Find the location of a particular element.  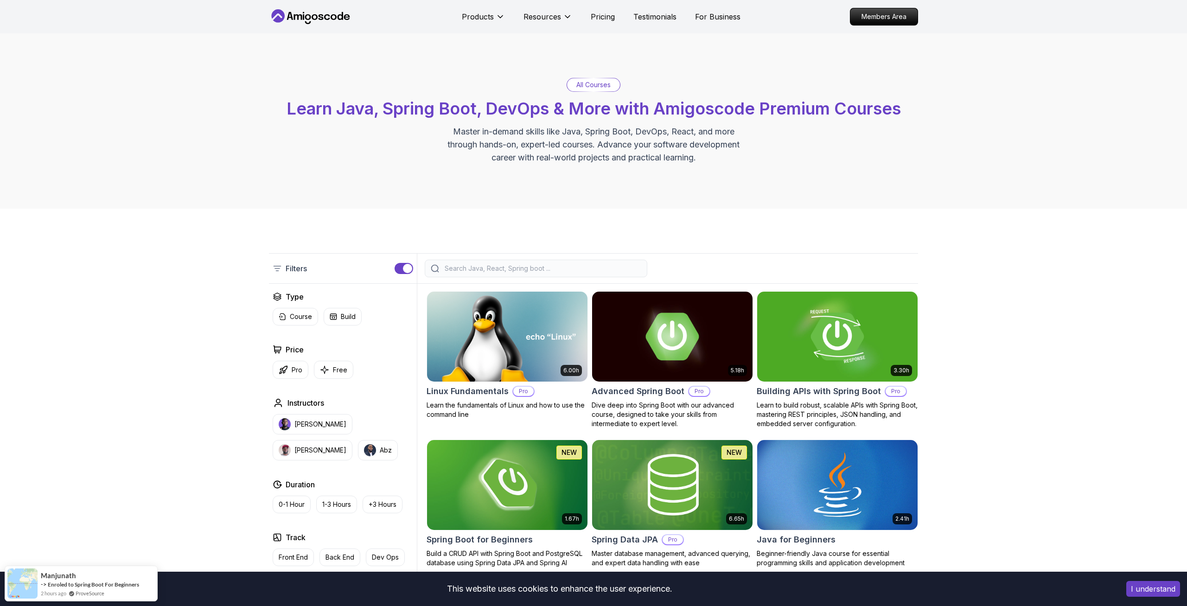

p: Free is located at coordinates (340, 370).